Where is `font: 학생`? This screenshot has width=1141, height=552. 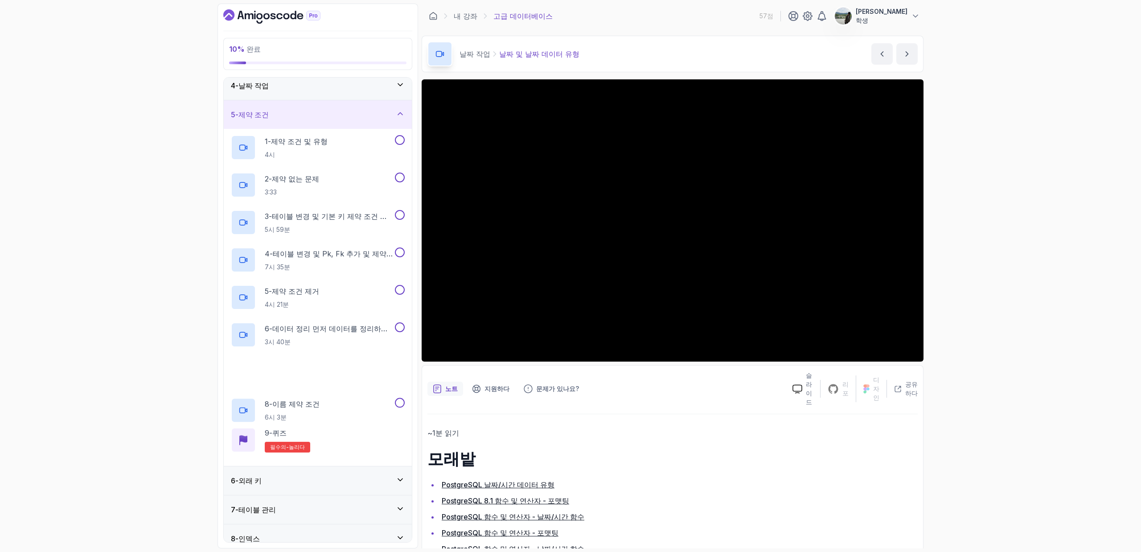
font: 학생 is located at coordinates (862, 20).